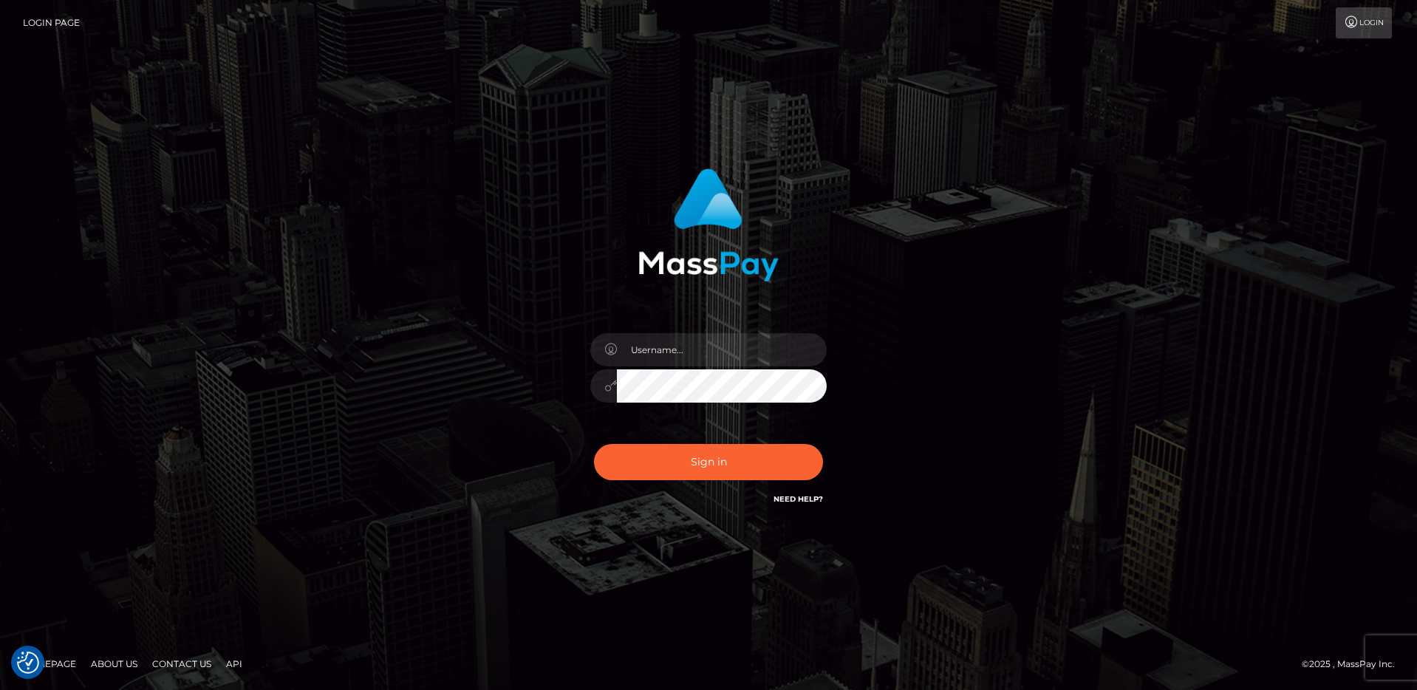 This screenshot has height=690, width=1417. What do you see at coordinates (182, 663) in the screenshot?
I see `a: Contact Us` at bounding box center [182, 663].